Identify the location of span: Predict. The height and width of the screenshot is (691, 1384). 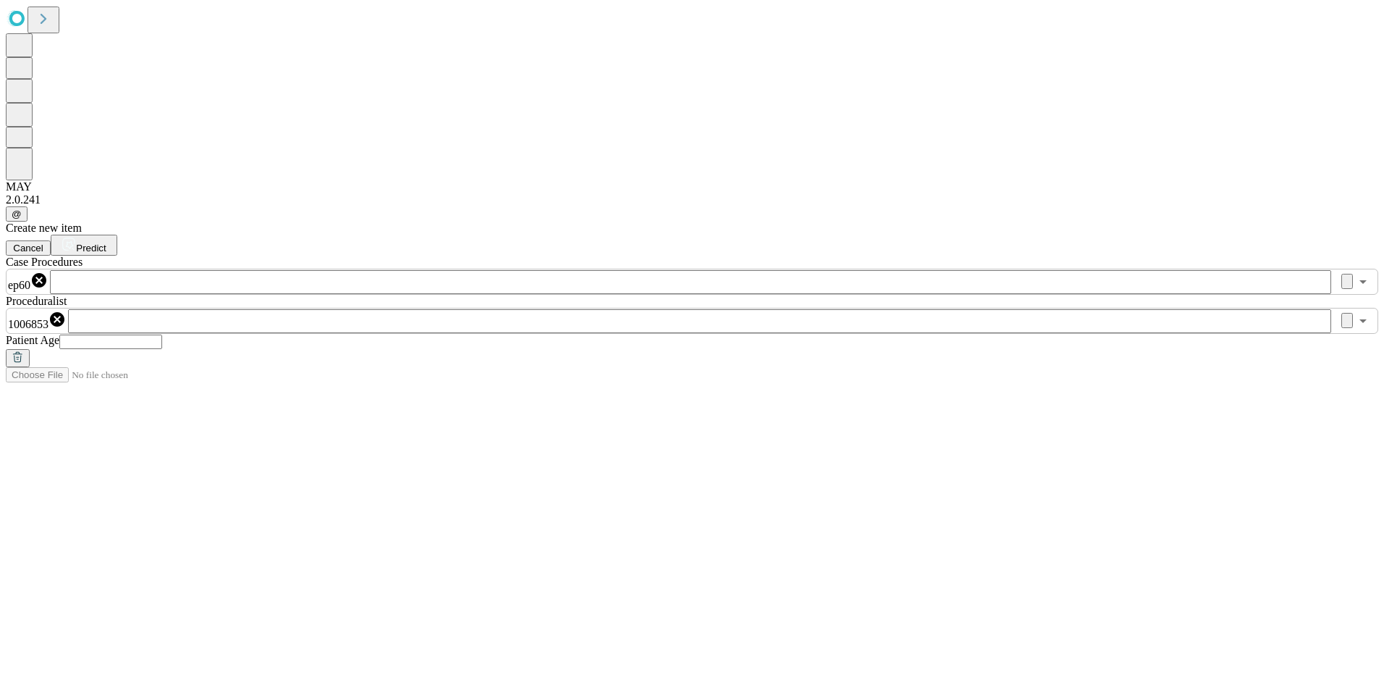
(91, 248).